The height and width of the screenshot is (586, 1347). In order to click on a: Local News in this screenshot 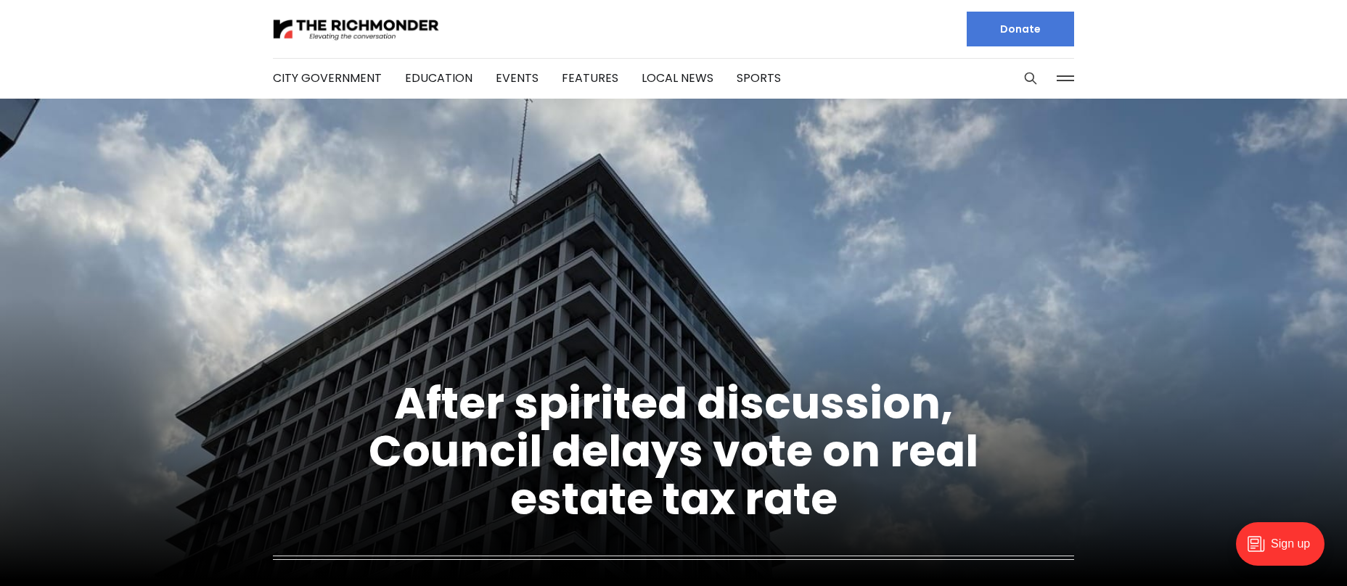, I will do `click(677, 78)`.